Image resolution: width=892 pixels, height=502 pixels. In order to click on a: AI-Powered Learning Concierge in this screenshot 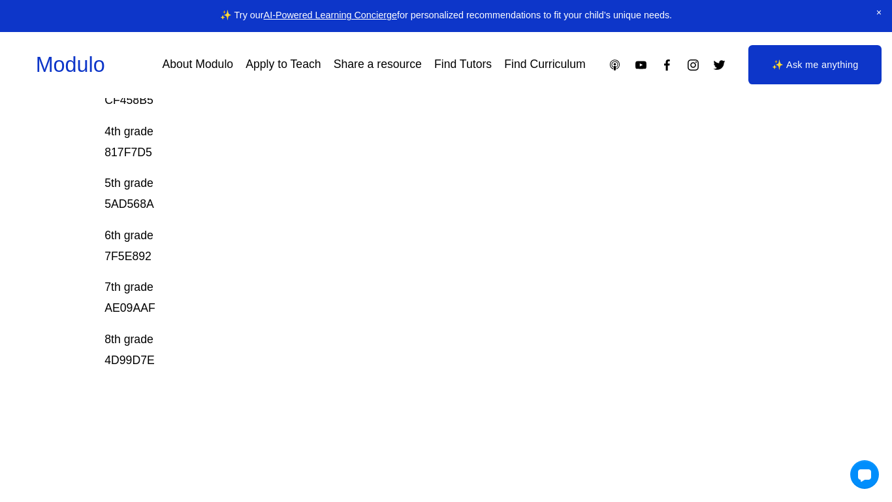, I will do `click(330, 15)`.